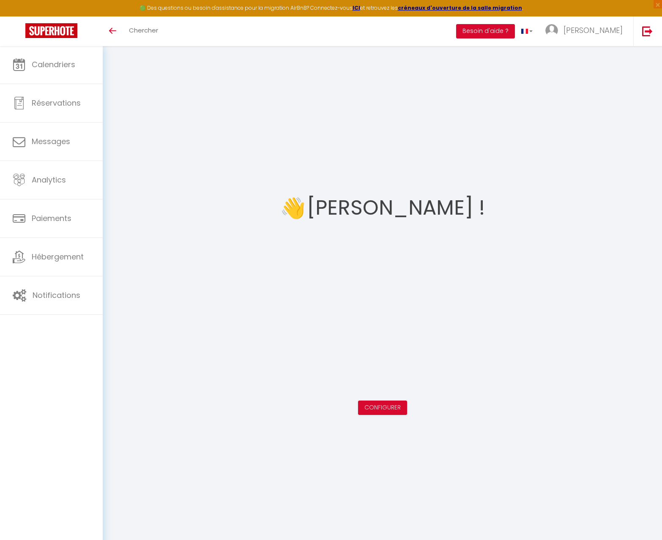 This screenshot has height=540, width=662. I want to click on span: Analytics, so click(49, 180).